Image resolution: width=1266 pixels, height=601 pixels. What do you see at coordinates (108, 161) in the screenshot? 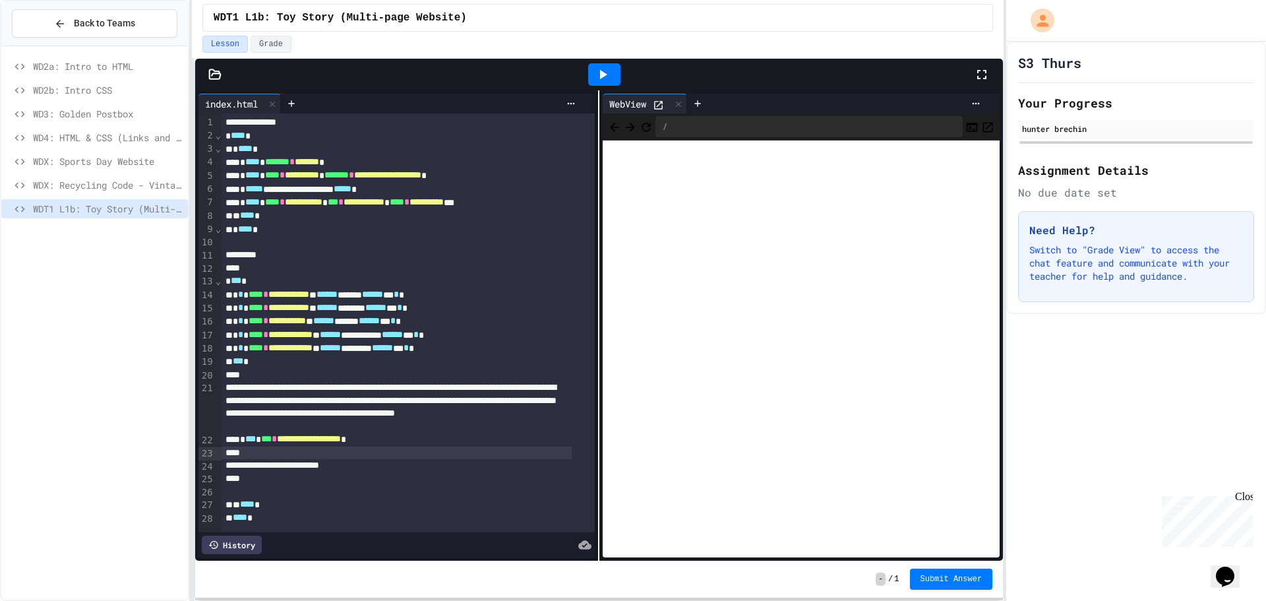
I see `span: WDX: Sports Day Website` at bounding box center [108, 161].